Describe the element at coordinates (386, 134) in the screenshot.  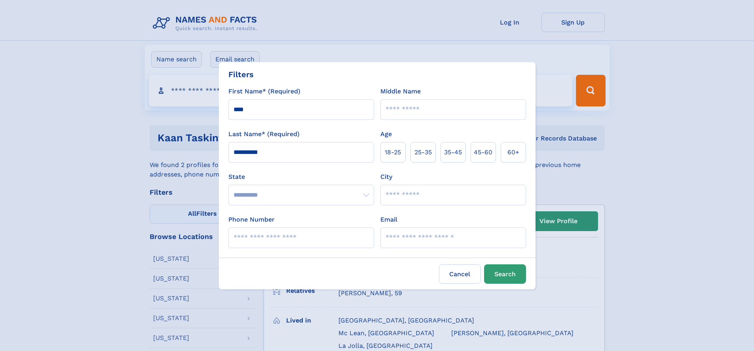
I see `label: Age` at that location.